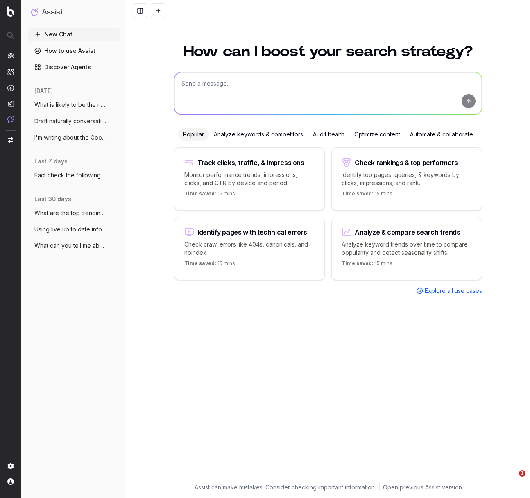 The image size is (530, 498). Describe the element at coordinates (74, 246) in the screenshot. I see `button: What can you tell me about Garmin Watche` at that location.